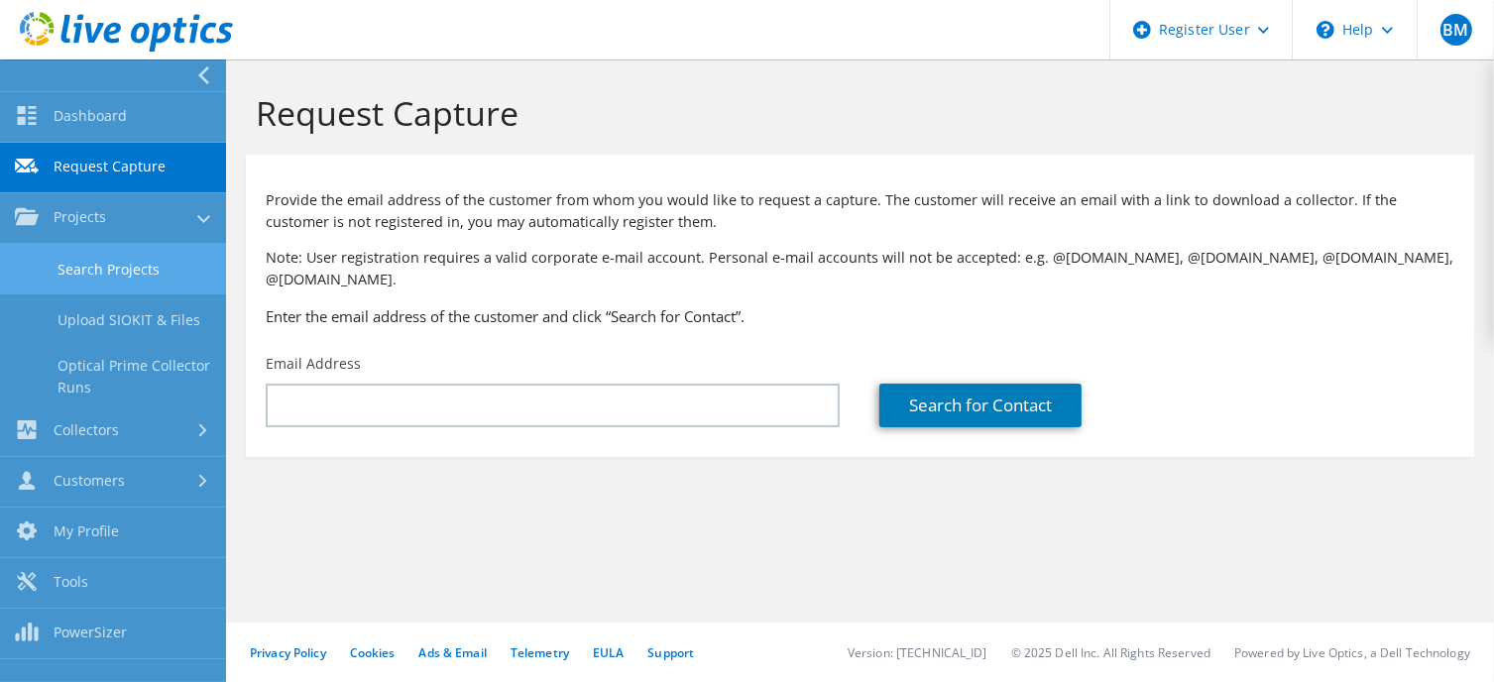 The image size is (1494, 682). What do you see at coordinates (860, 316) in the screenshot?
I see `h3: Enter the email address of the customer and click “Search for Contact”.` at bounding box center [860, 316].